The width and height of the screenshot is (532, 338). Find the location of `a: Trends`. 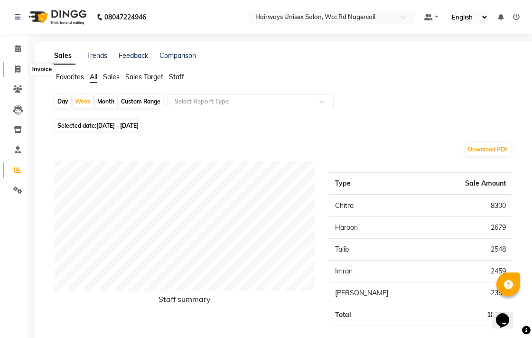

a: Trends is located at coordinates (97, 56).